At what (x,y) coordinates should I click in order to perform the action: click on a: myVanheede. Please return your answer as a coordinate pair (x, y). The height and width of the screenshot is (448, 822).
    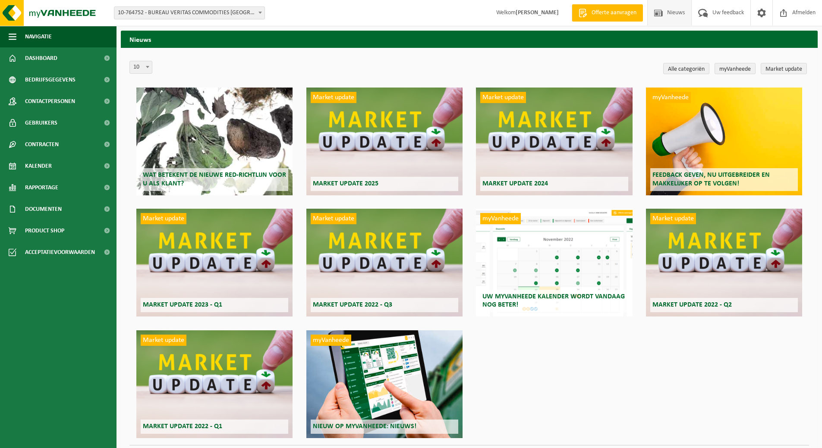
    Looking at the image, I should click on (735, 69).